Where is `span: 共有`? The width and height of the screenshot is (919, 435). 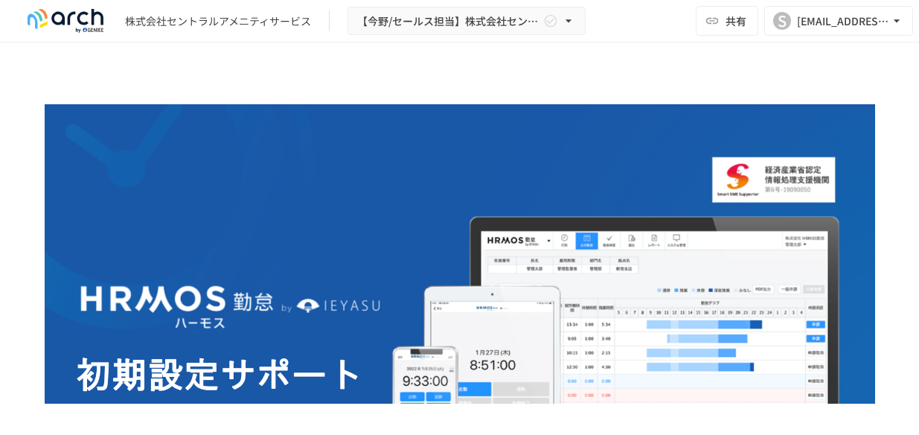
span: 共有 is located at coordinates (736, 21).